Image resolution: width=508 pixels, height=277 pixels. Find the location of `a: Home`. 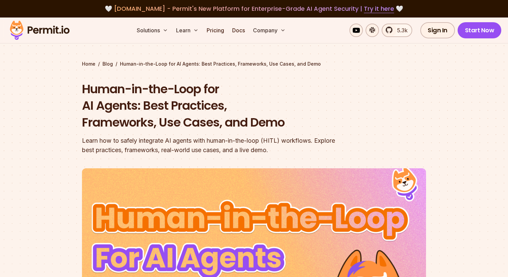

a: Home is located at coordinates (89, 64).